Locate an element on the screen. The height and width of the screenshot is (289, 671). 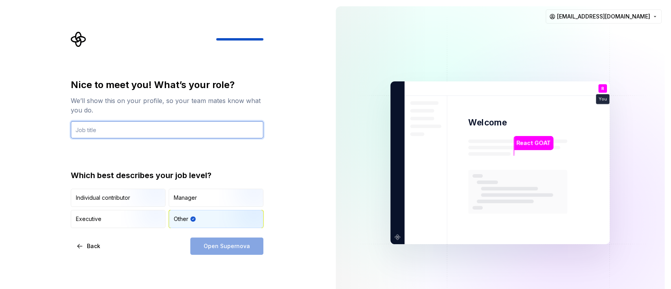
div: Manager is located at coordinates (185, 198).